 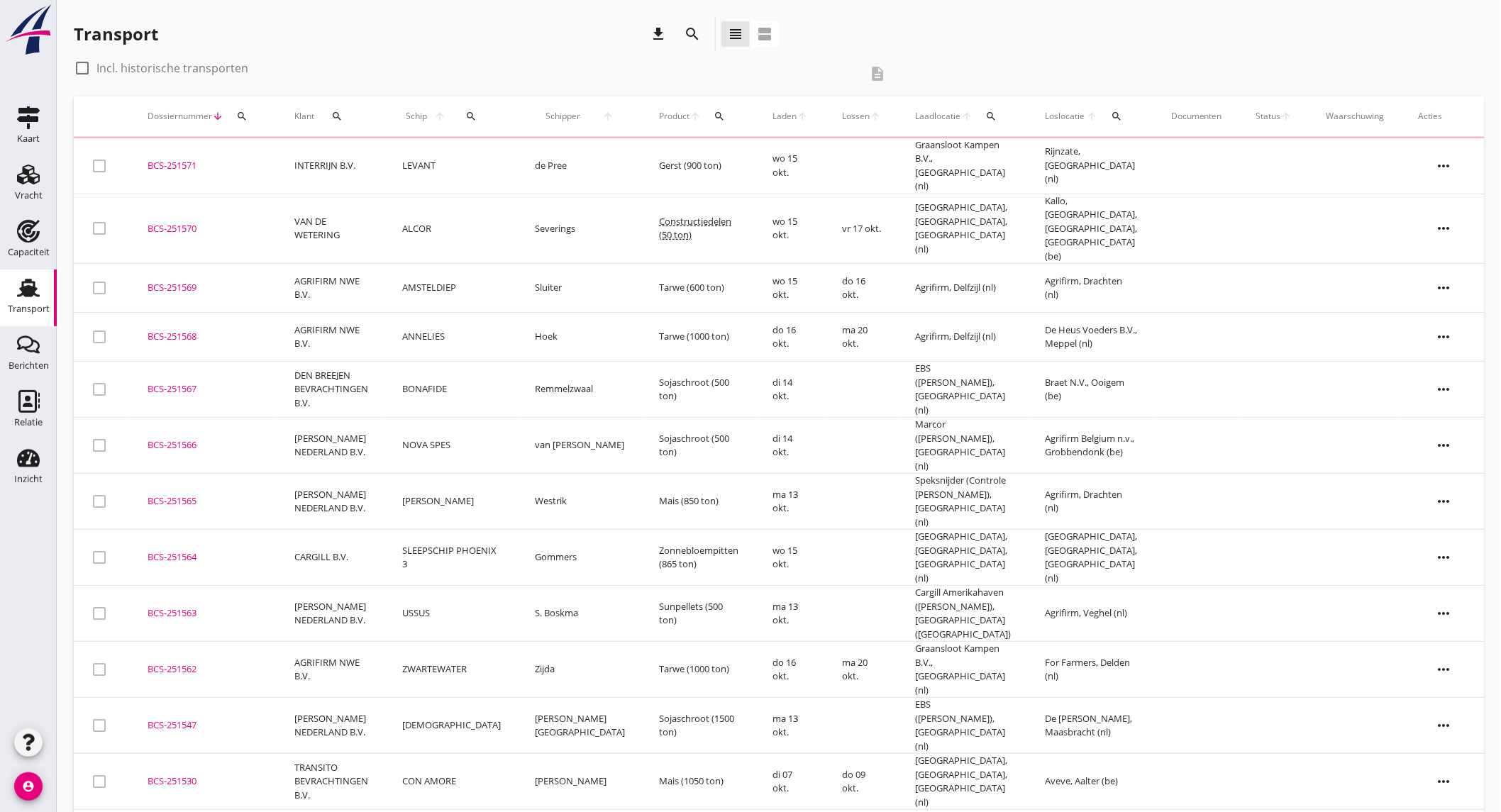 What do you see at coordinates (452, 782) in the screenshot?
I see `td: CON AMORE` at bounding box center [452, 782].